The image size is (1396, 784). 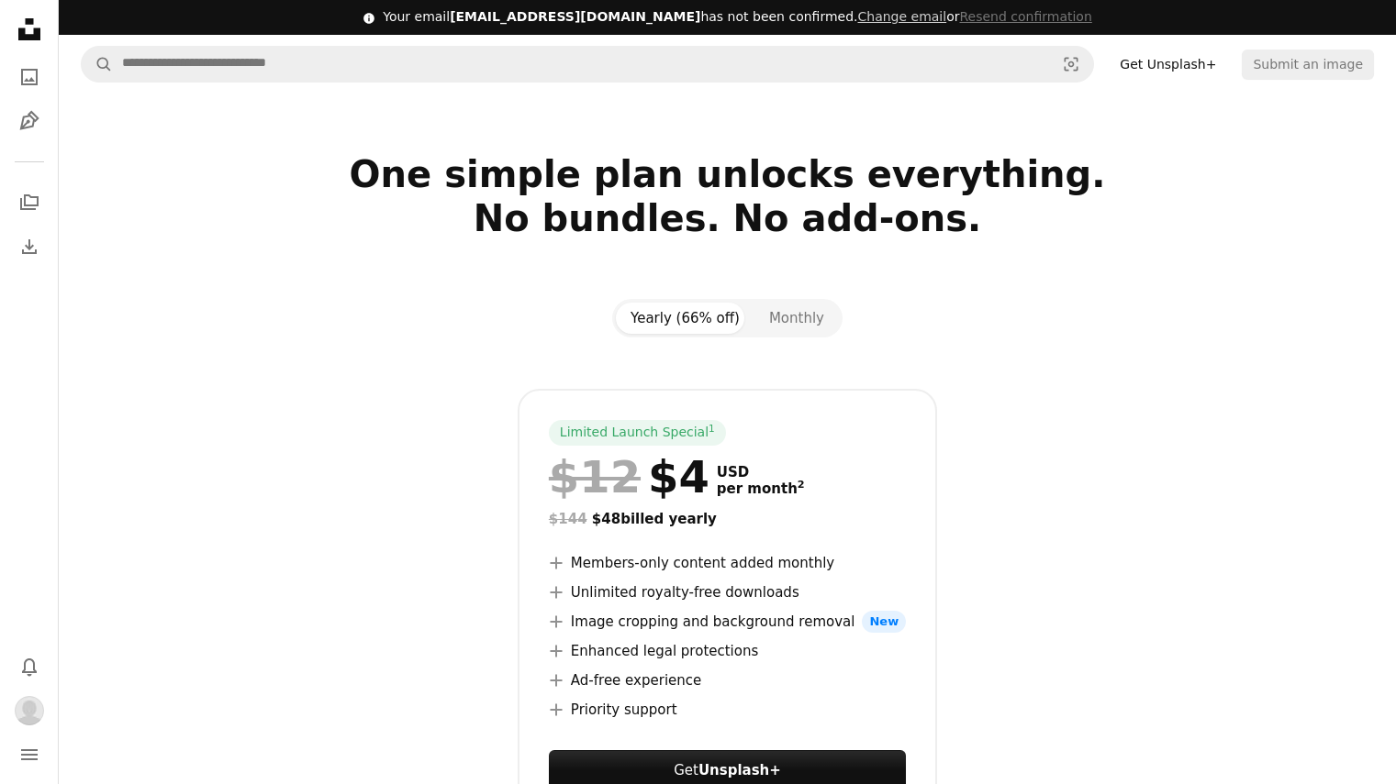 I want to click on sup: 2, so click(x=801, y=484).